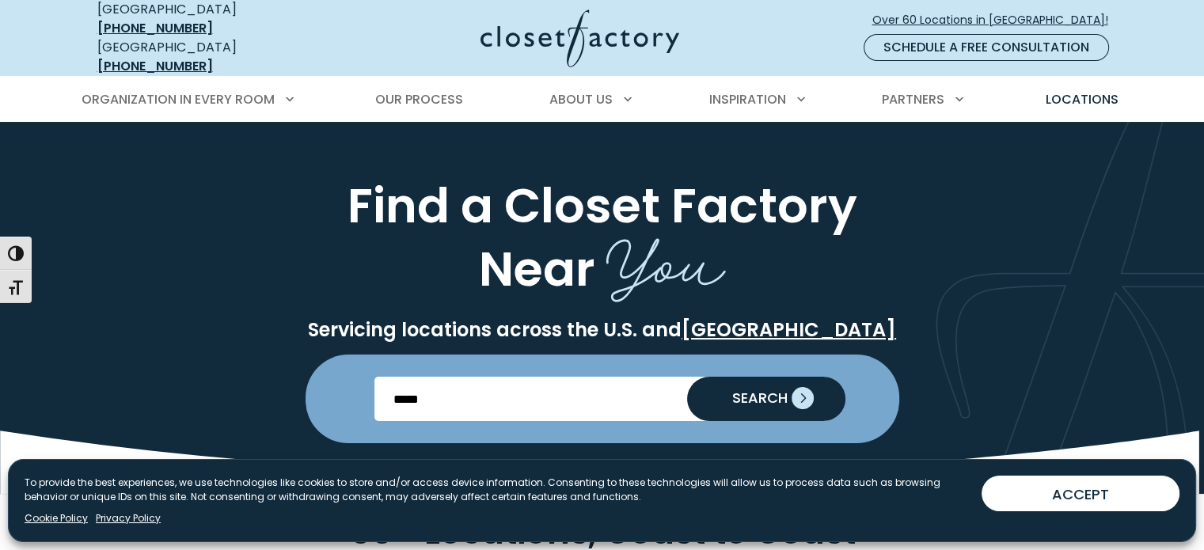 The height and width of the screenshot is (550, 1204). I want to click on a: Cookie Policy, so click(56, 518).